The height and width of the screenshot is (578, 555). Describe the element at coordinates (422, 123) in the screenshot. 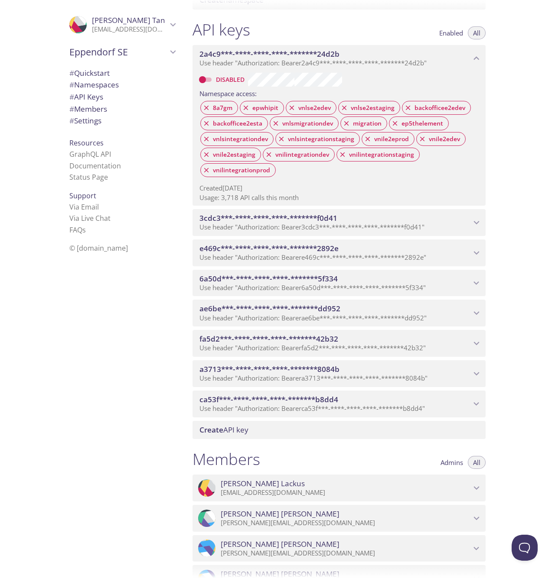

I see `span: ep5thelement` at that location.